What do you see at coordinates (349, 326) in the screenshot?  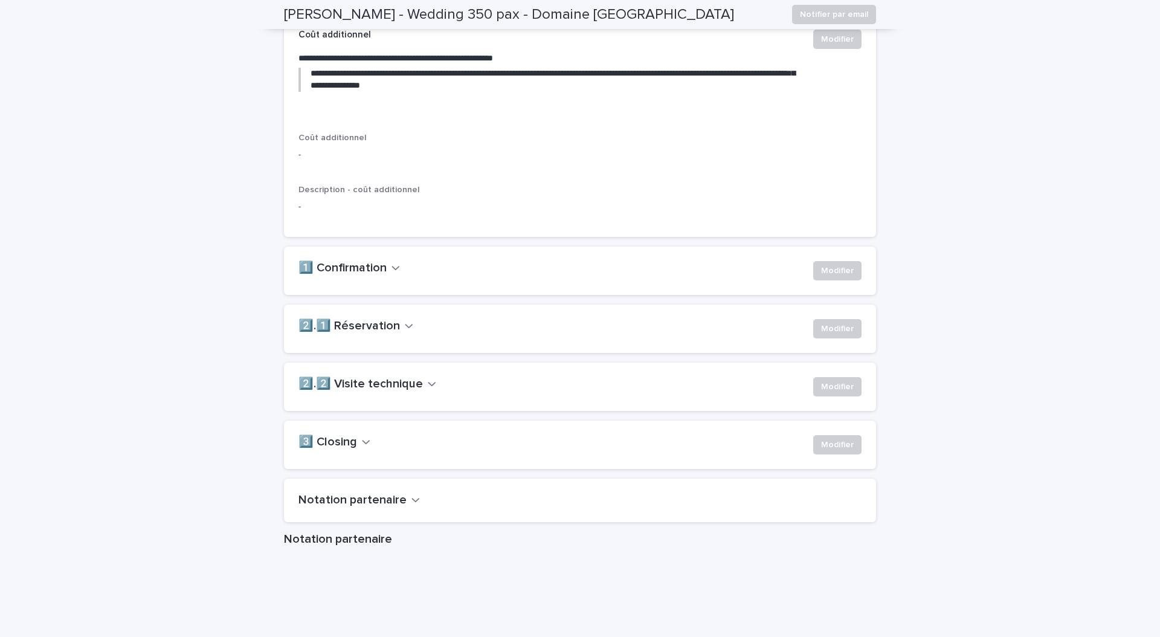 I see `h2: 2️⃣.1️⃣ Réservation` at bounding box center [349, 326].